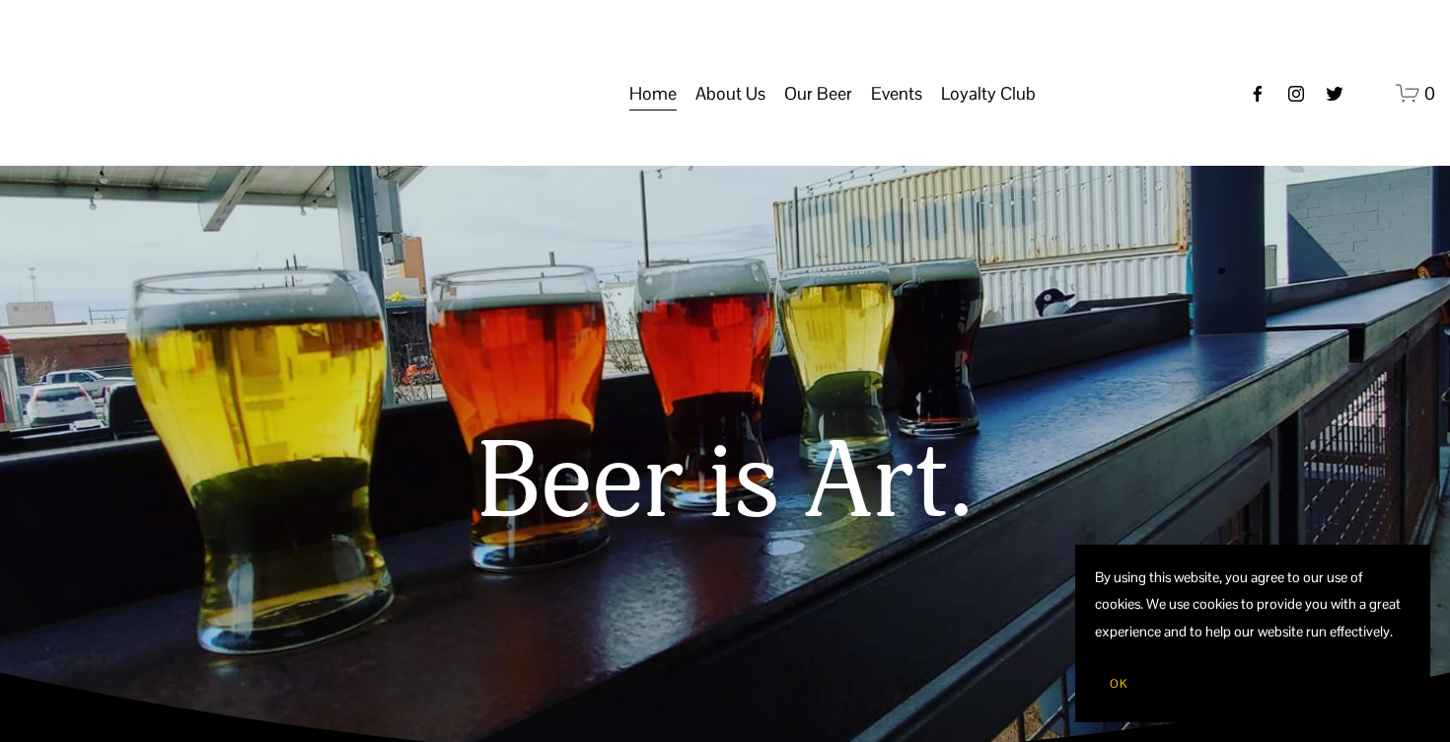 The height and width of the screenshot is (742, 1450). Describe the element at coordinates (1119, 684) in the screenshot. I see `button: OK` at that location.